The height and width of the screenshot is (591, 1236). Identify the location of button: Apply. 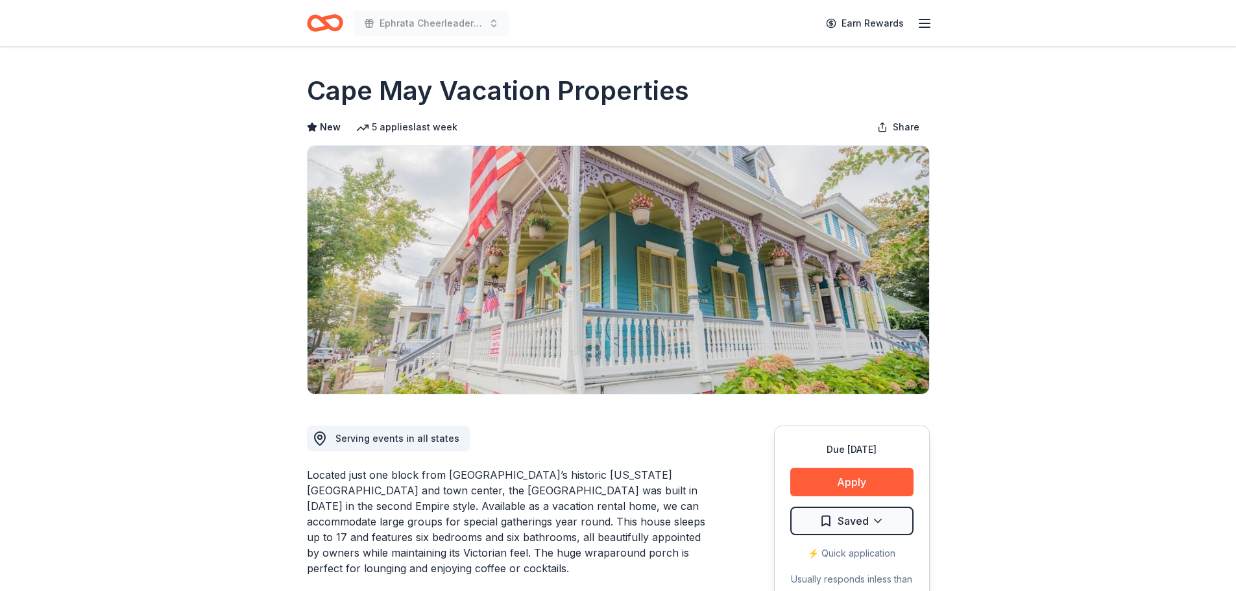
(852, 482).